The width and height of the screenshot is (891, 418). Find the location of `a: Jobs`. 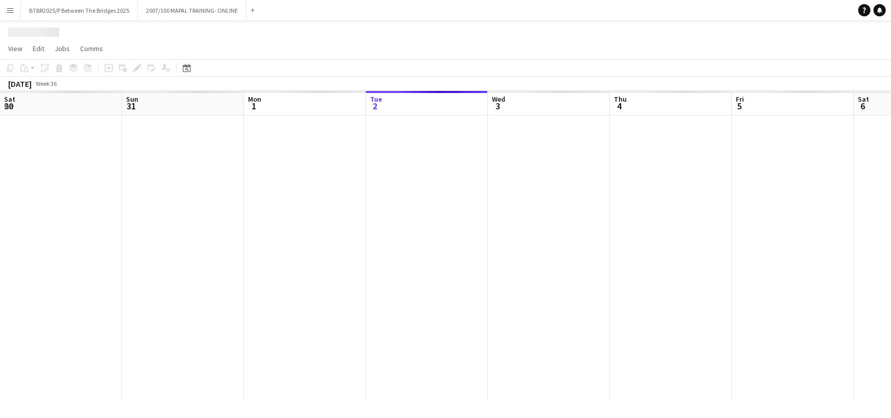

a: Jobs is located at coordinates (62, 48).